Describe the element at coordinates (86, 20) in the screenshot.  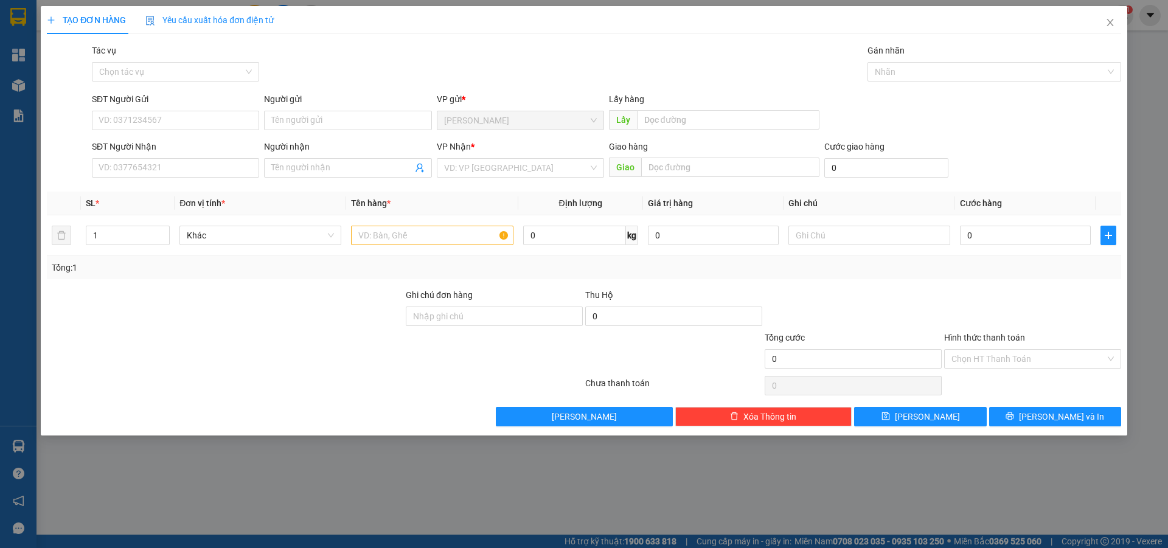
I see `span: TẠO ĐƠN HÀNG` at that location.